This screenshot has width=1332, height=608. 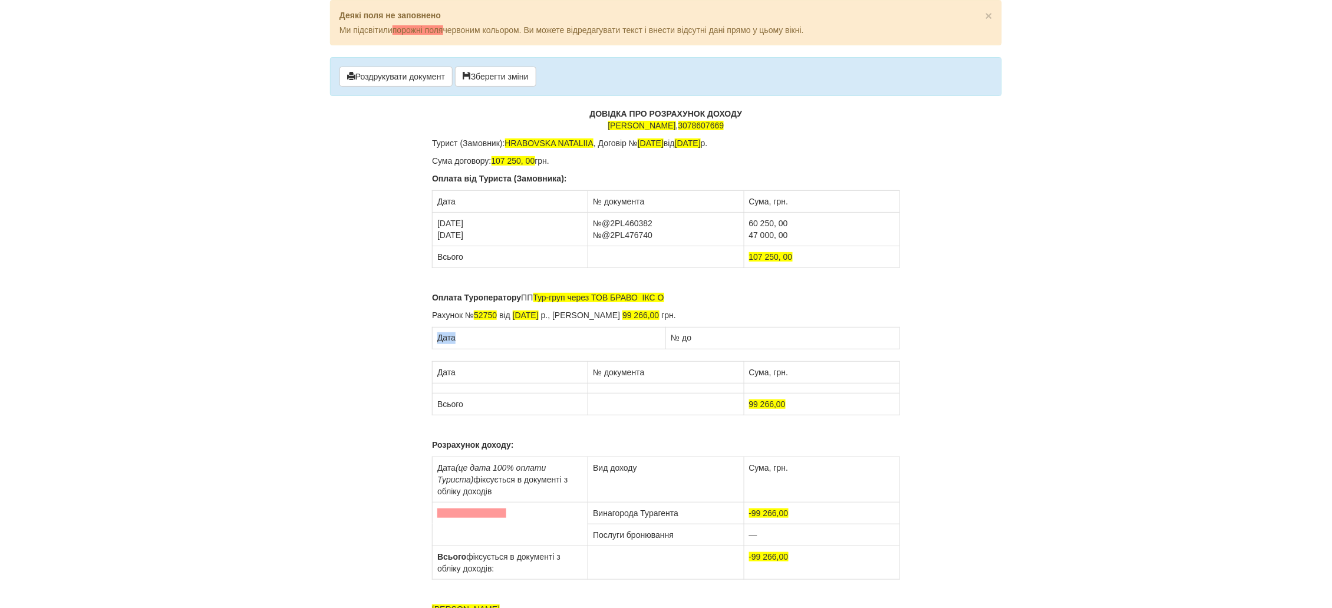 What do you see at coordinates (499, 179) in the screenshot?
I see `b: Оплата від Туриста (Замовника):` at bounding box center [499, 179].